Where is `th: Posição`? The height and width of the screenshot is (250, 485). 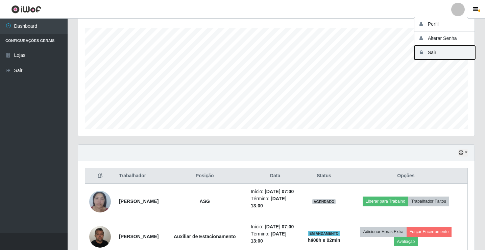 th: Posição is located at coordinates (204, 176).